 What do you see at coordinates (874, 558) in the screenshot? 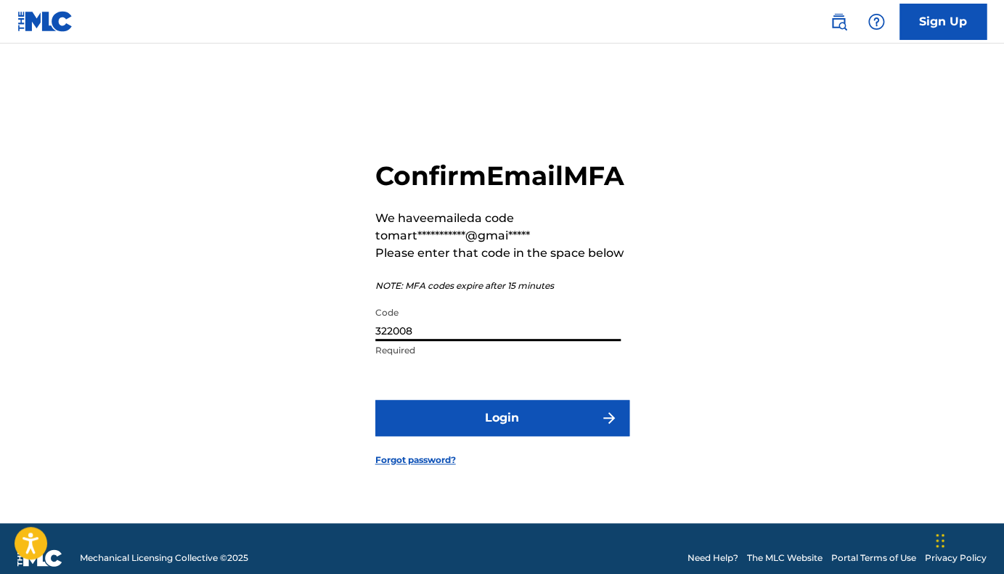
I see `a: Portal Terms of Use` at bounding box center [874, 558].